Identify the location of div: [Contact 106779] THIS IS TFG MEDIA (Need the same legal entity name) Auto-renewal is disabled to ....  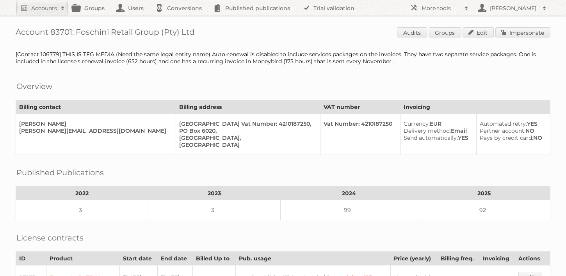
(283, 58).